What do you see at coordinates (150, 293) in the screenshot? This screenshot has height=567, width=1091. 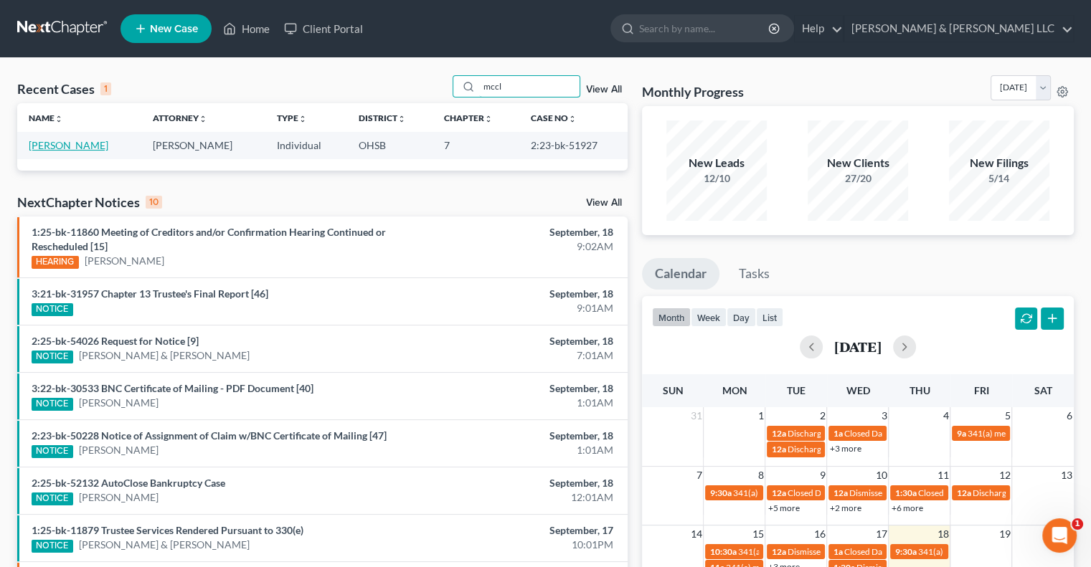 I see `a: 3:21-bk-31957 Chapter 13 Trustee's Final Report [46]` at bounding box center [150, 293].